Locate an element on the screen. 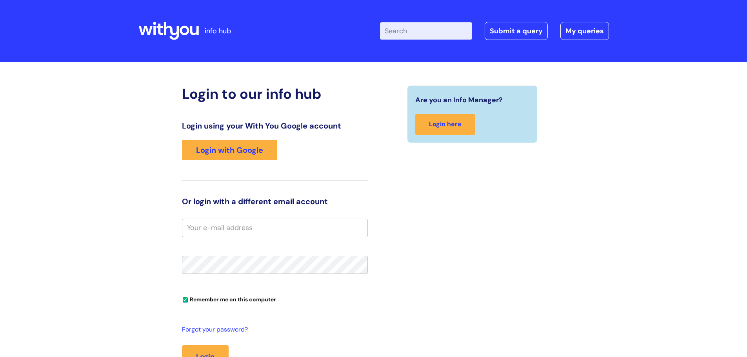 The image size is (747, 357). input: Search is located at coordinates (426, 31).